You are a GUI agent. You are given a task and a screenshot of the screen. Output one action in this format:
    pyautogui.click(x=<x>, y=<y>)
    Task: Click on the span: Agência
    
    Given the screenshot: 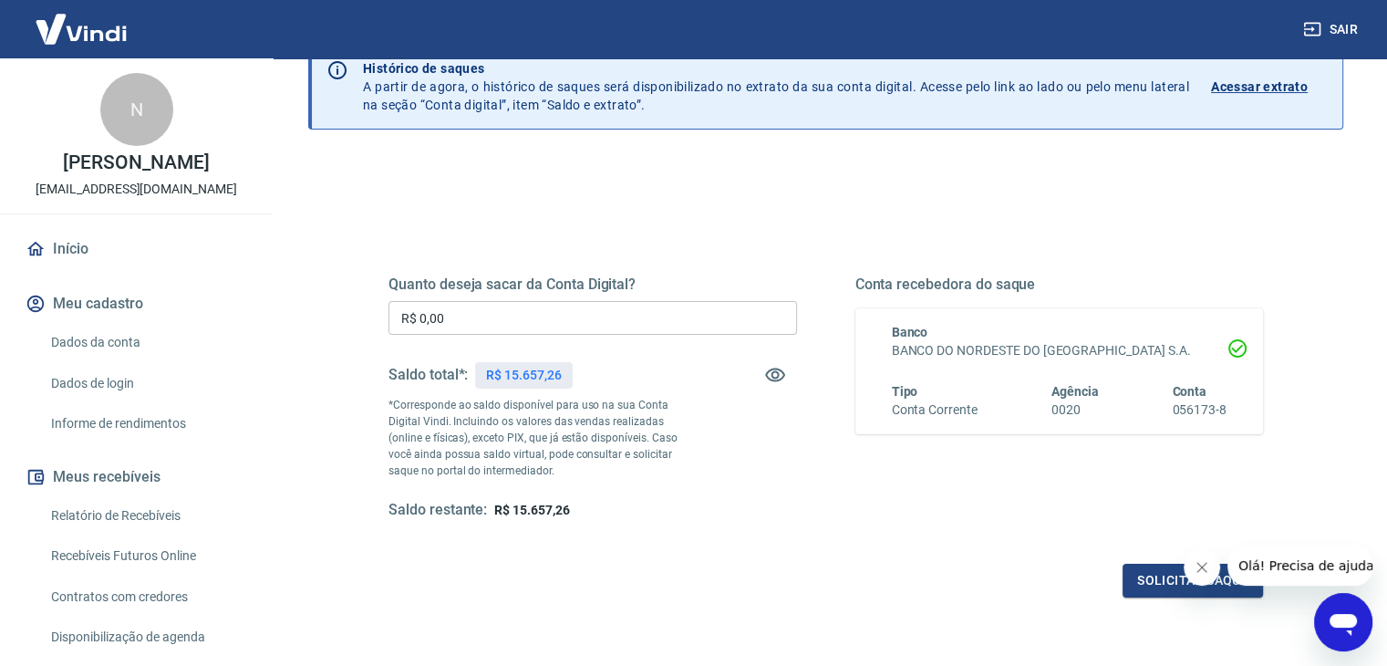 What is the action you would take?
    pyautogui.click(x=1075, y=391)
    